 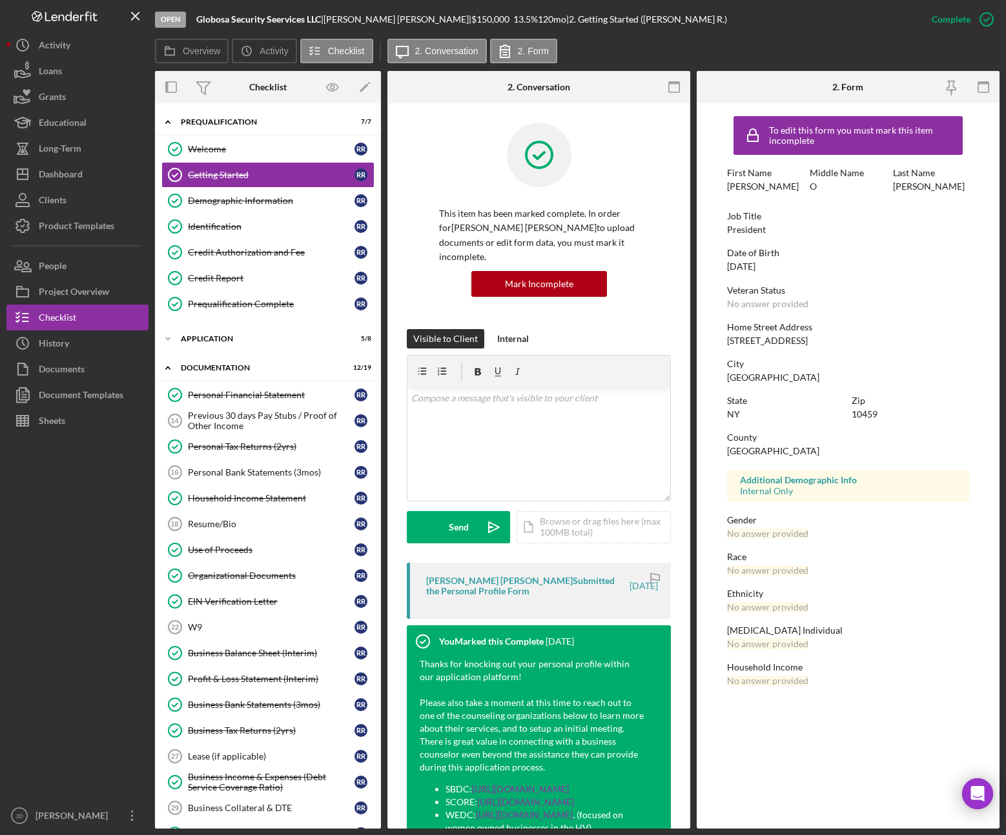 I want to click on div: Household Income Statement, so click(x=271, y=498).